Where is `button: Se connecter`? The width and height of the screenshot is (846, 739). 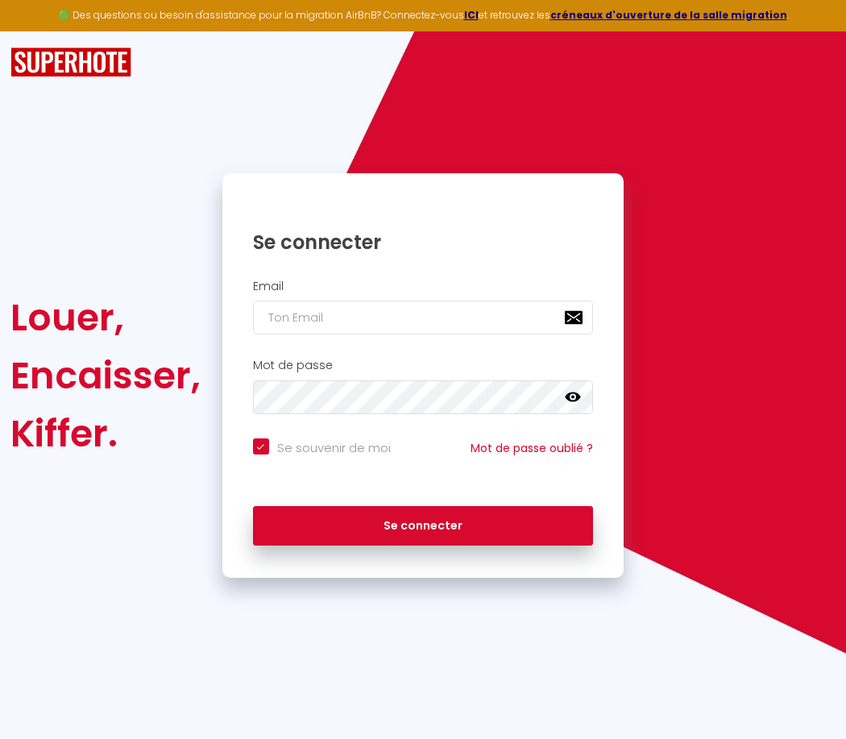 button: Se connecter is located at coordinates (423, 526).